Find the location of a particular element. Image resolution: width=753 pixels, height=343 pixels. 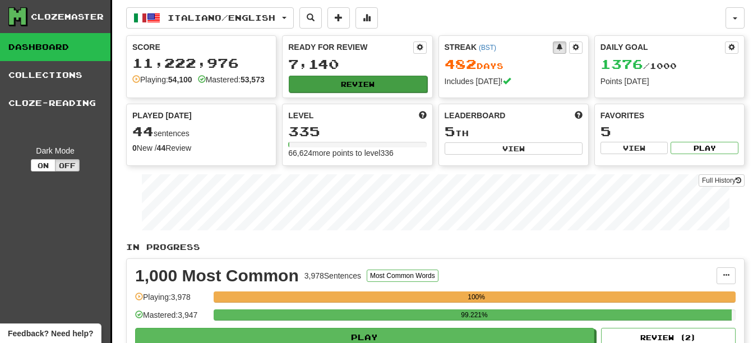

div: New / Review is located at coordinates (201, 148).